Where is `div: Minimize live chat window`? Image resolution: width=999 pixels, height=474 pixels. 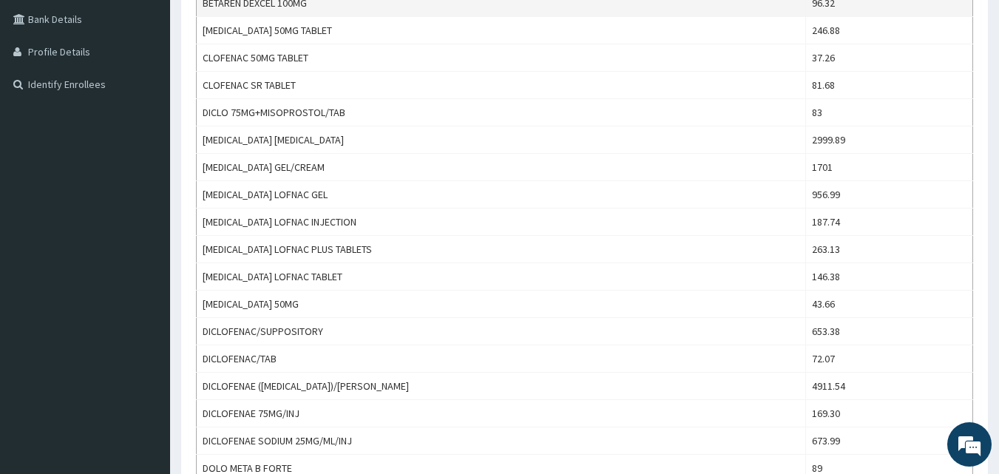
div: Minimize live chat window is located at coordinates (260, 25).